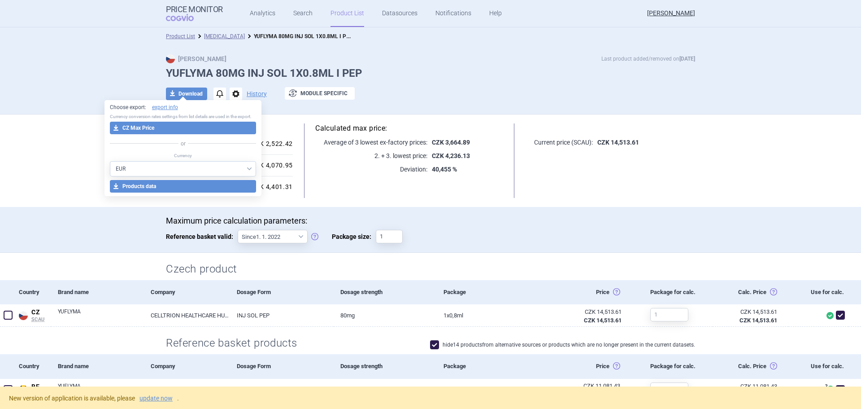 This screenshot has height=409, width=861. Describe the element at coordinates (270, 144) in the screenshot. I see `div: CZK 2,522.42` at that location.